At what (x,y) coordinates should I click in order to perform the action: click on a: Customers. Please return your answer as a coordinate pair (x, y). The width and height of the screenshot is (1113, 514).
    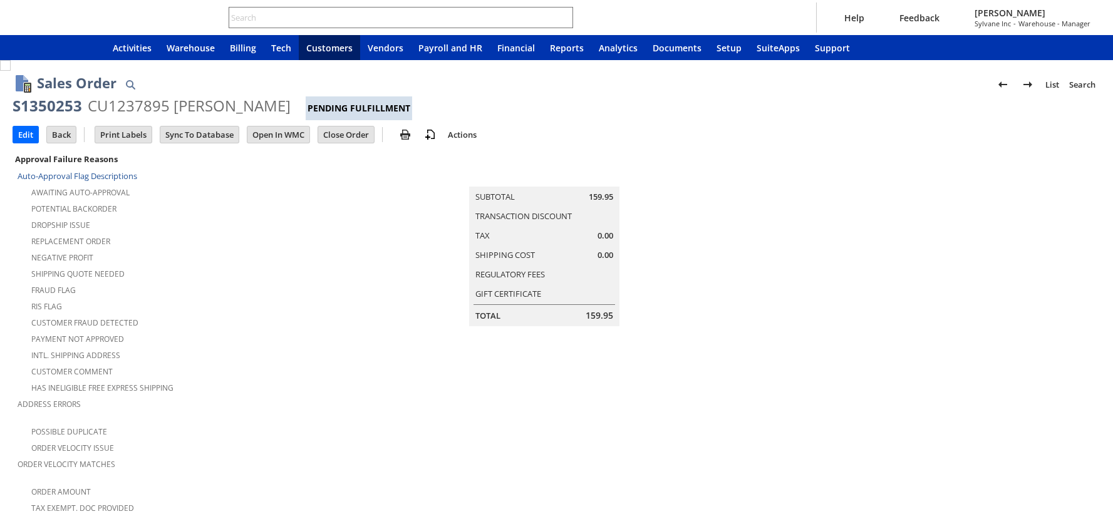
    Looking at the image, I should click on (329, 48).